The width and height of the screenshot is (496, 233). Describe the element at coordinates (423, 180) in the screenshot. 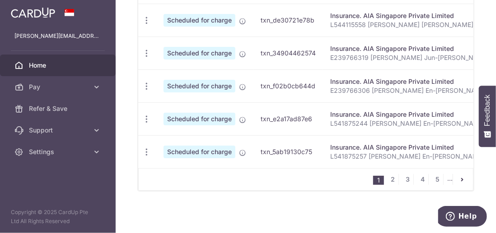

I see `a: 4` at that location.